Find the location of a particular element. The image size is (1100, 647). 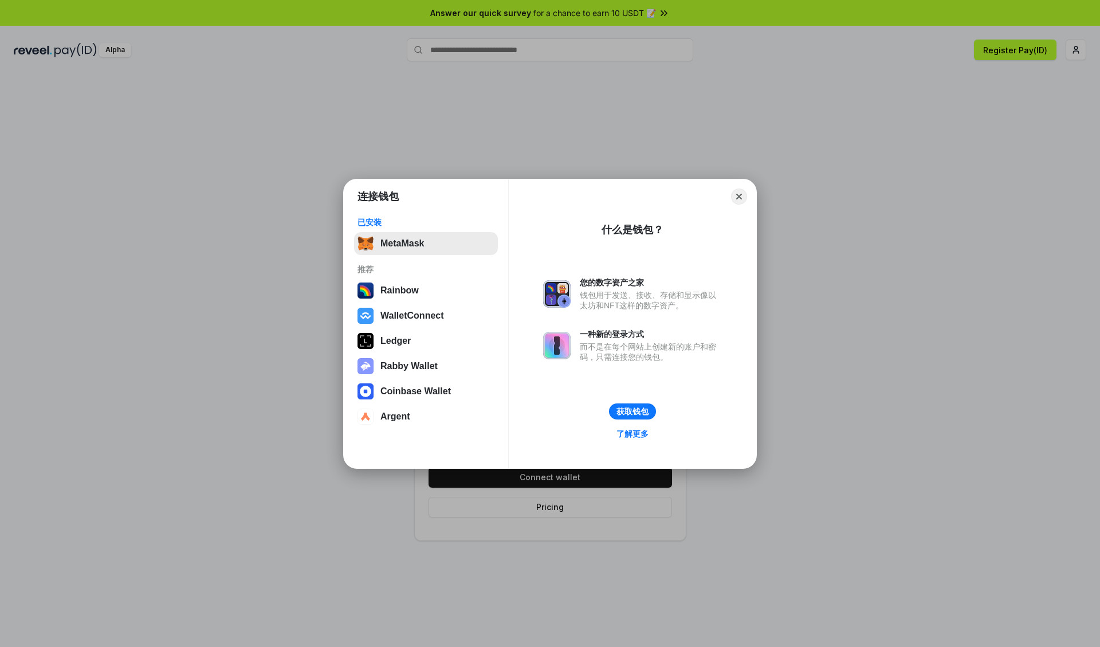

button: Argent is located at coordinates (426, 416).